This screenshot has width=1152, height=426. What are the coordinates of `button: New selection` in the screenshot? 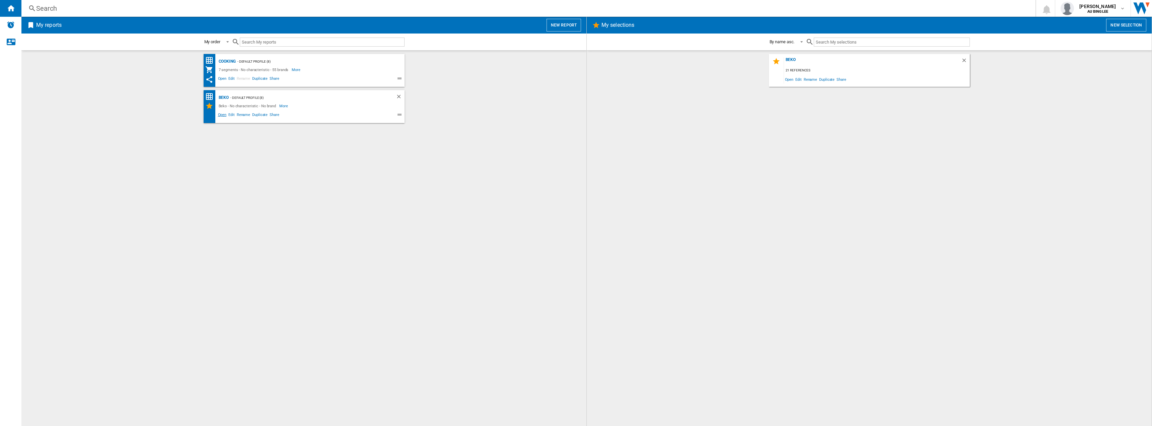 It's located at (1127, 25).